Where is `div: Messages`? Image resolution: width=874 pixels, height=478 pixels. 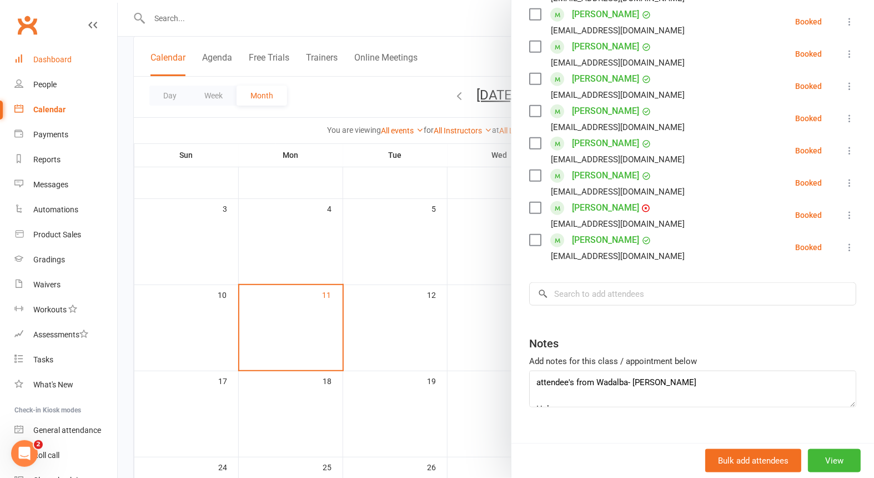 div: Messages is located at coordinates (51, 184).